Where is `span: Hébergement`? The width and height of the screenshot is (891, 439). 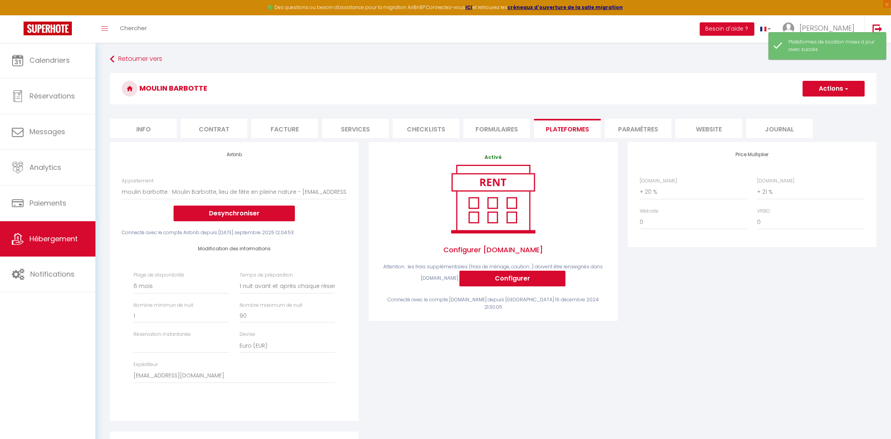
span: Hébergement is located at coordinates (53, 239).